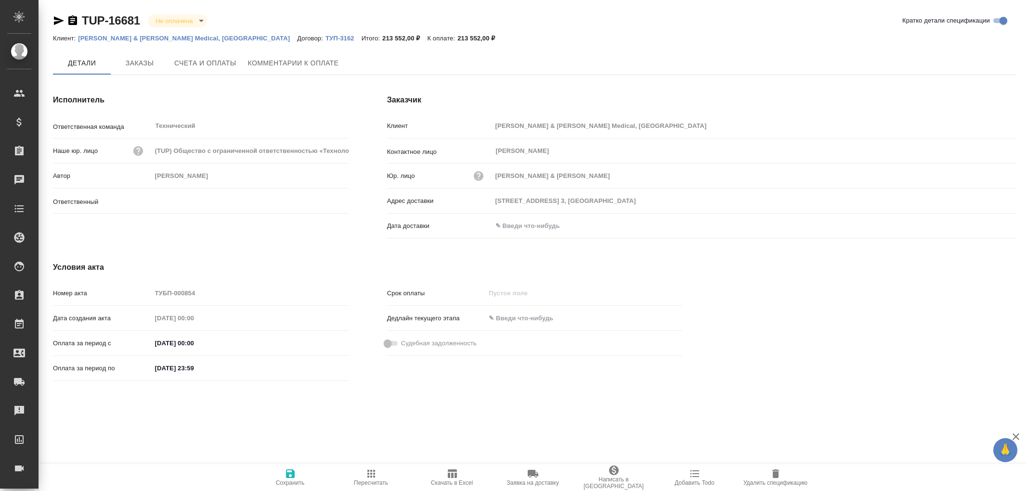  What do you see at coordinates (293, 63) in the screenshot?
I see `span: Комментарии к оплате` at bounding box center [293, 63].